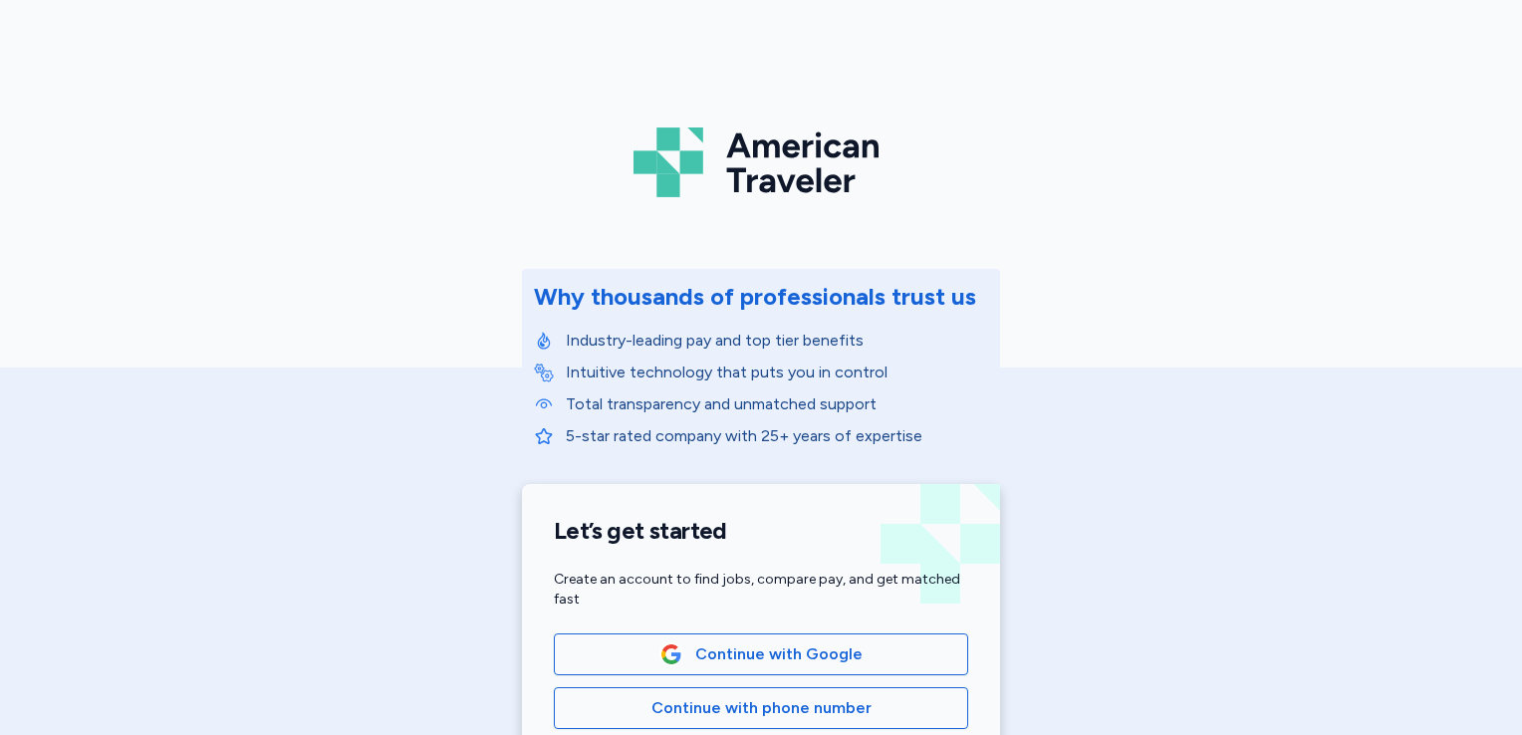  What do you see at coordinates (761, 708) in the screenshot?
I see `button: Continue with phone number` at bounding box center [761, 708].